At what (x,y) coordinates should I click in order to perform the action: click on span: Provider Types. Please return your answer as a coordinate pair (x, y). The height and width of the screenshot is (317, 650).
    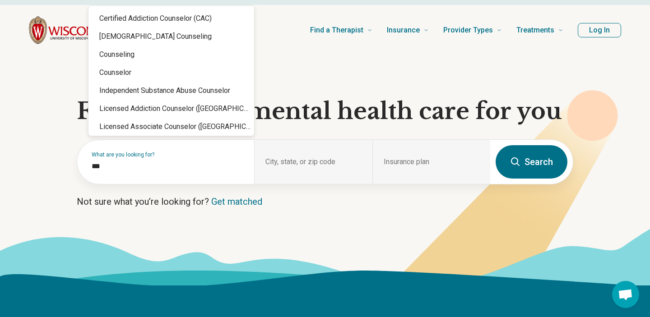
    Looking at the image, I should click on (468, 30).